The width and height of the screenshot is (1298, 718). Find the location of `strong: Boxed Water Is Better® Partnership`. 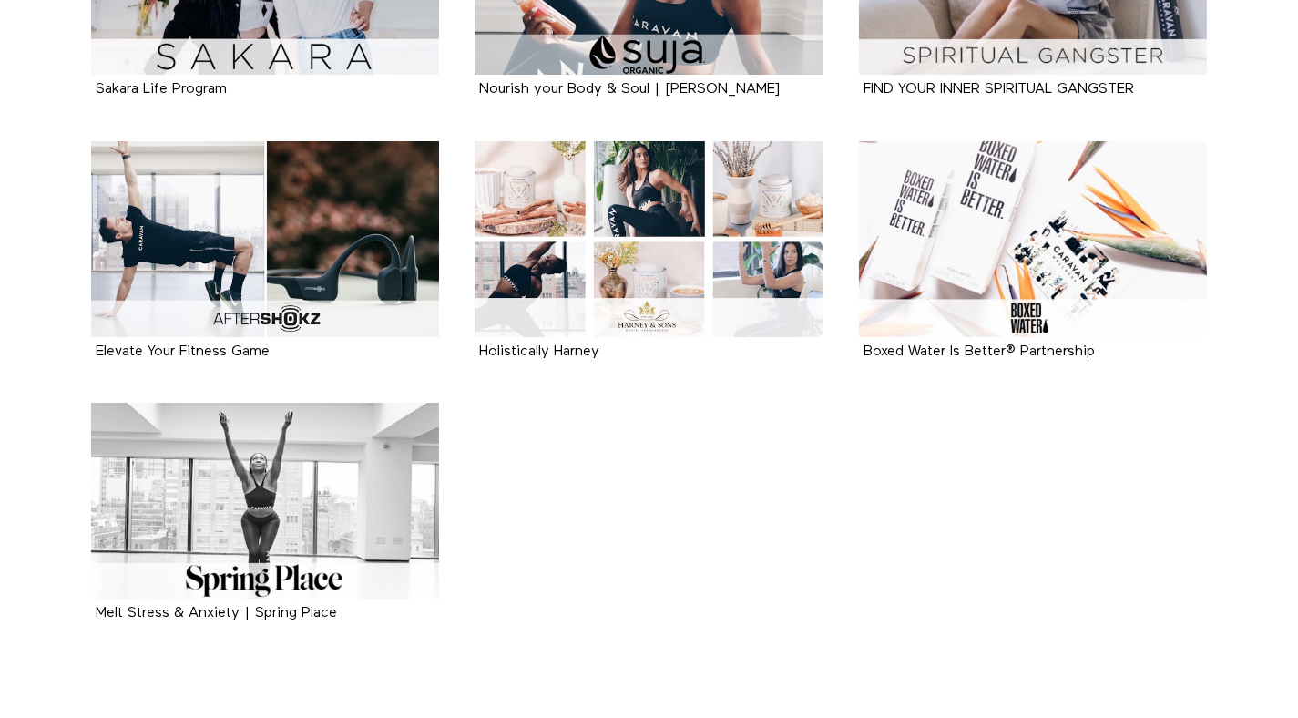

strong: Boxed Water Is Better® Partnership is located at coordinates (979, 352).